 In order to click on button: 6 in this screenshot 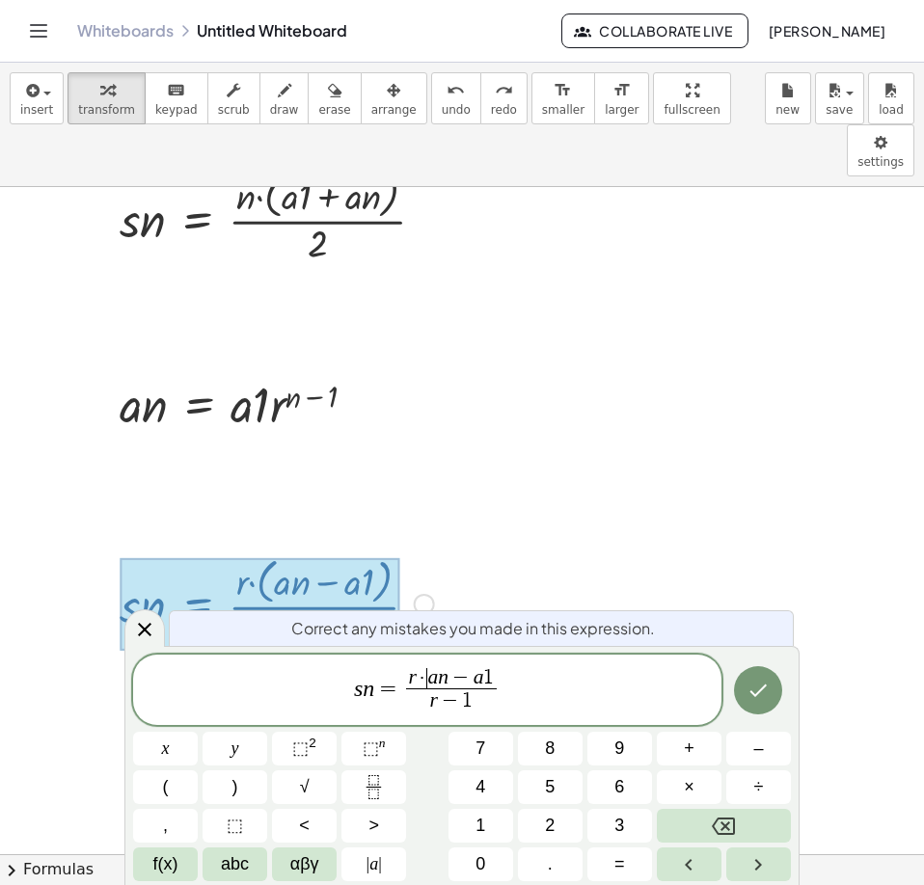, I will do `click(619, 787)`.